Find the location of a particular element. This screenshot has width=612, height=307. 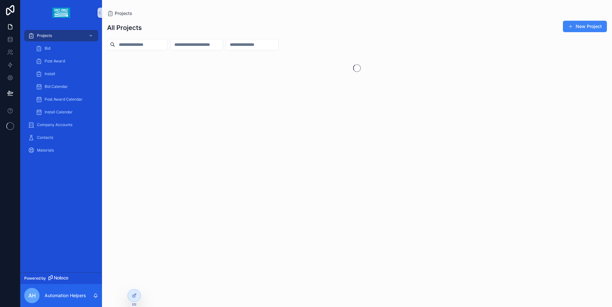

span: Contacts is located at coordinates (45, 138).